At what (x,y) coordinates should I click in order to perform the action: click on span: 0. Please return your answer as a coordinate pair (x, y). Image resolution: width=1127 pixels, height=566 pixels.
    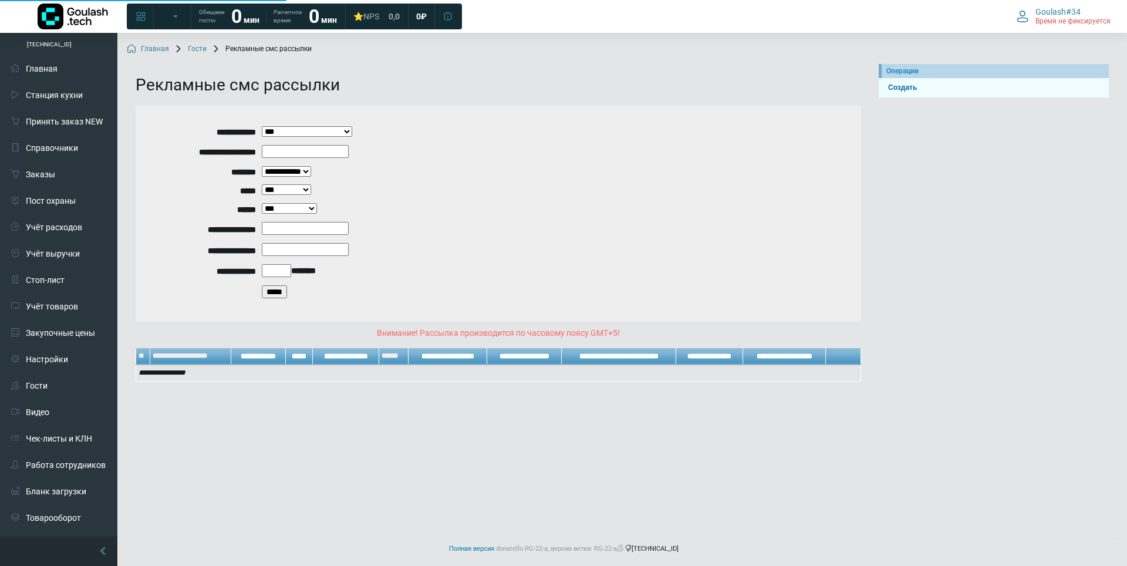
    Looking at the image, I should click on (419, 16).